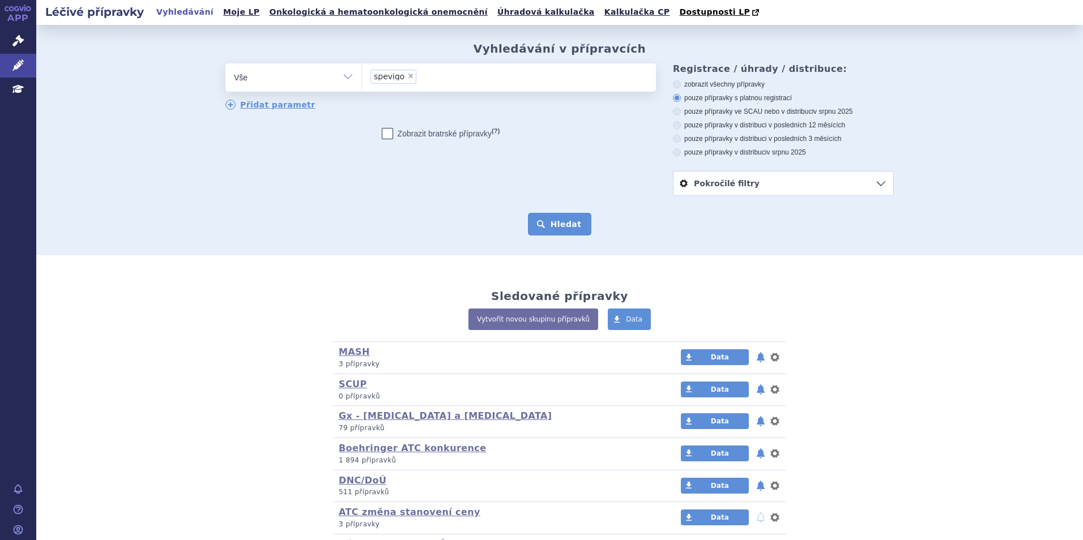  I want to click on label: pouze přípravky s platnou registrací, so click(783, 98).